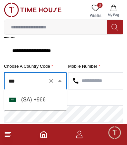 The width and height of the screenshot is (127, 145). I want to click on span: My Bag, so click(114, 15).